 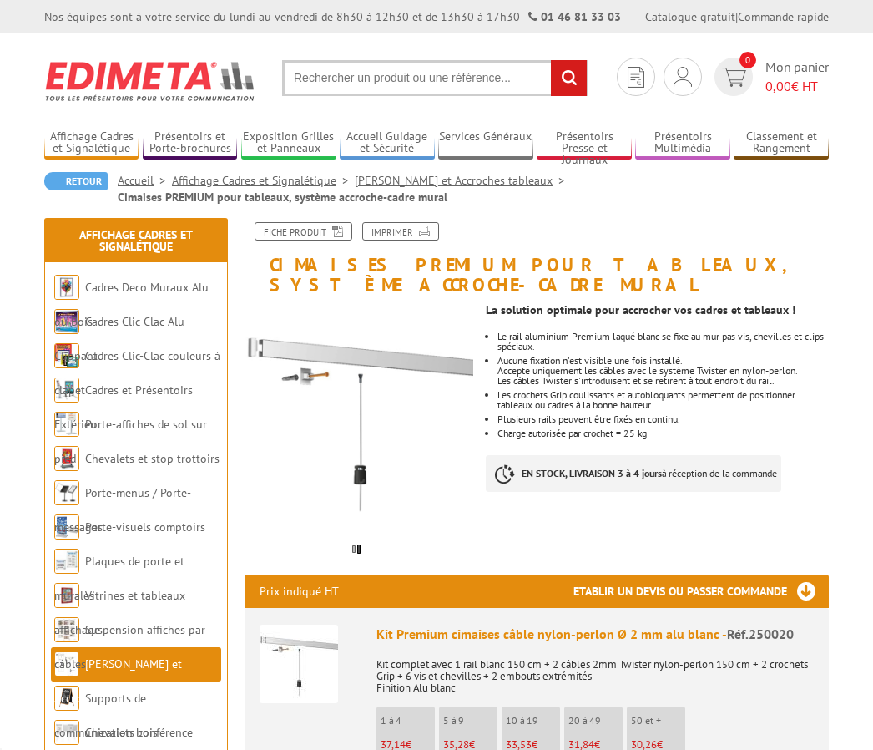 What do you see at coordinates (470, 721) in the screenshot?
I see `p: 5 à 9` at bounding box center [470, 721].